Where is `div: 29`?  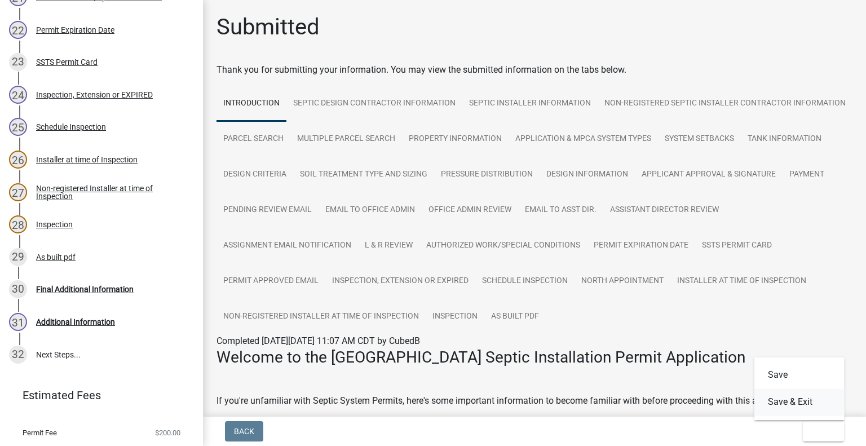
div: 29 is located at coordinates (18, 257).